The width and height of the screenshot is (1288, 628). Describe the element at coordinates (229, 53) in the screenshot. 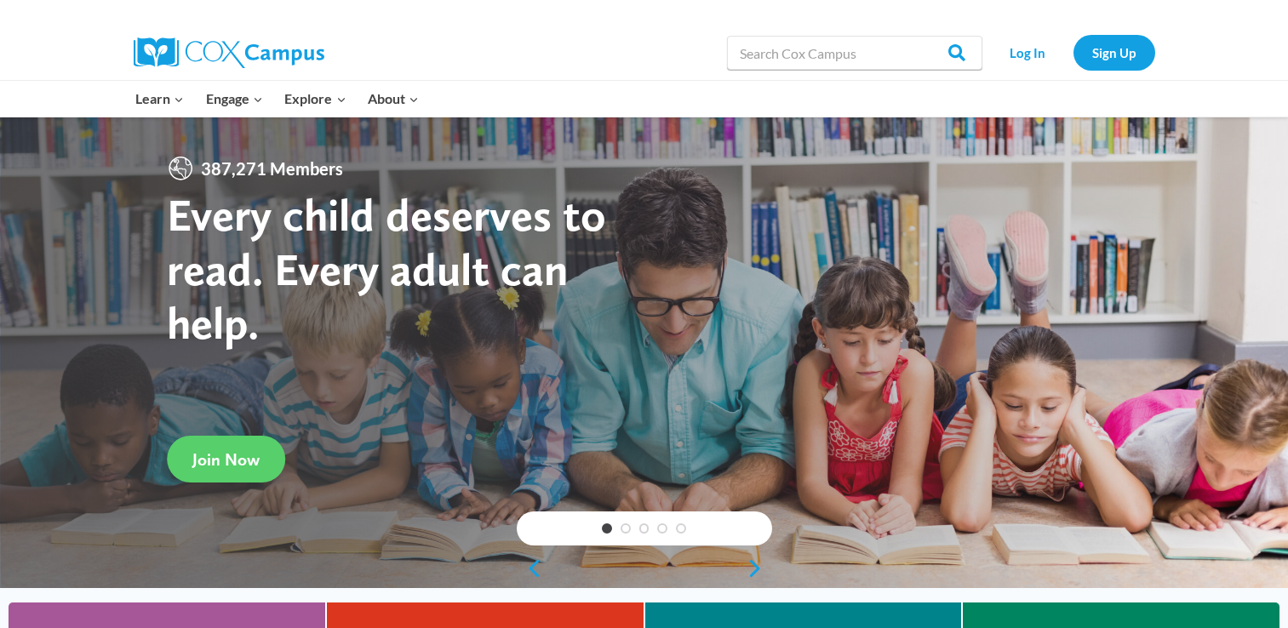

I see `img: Cox Campus` at that location.